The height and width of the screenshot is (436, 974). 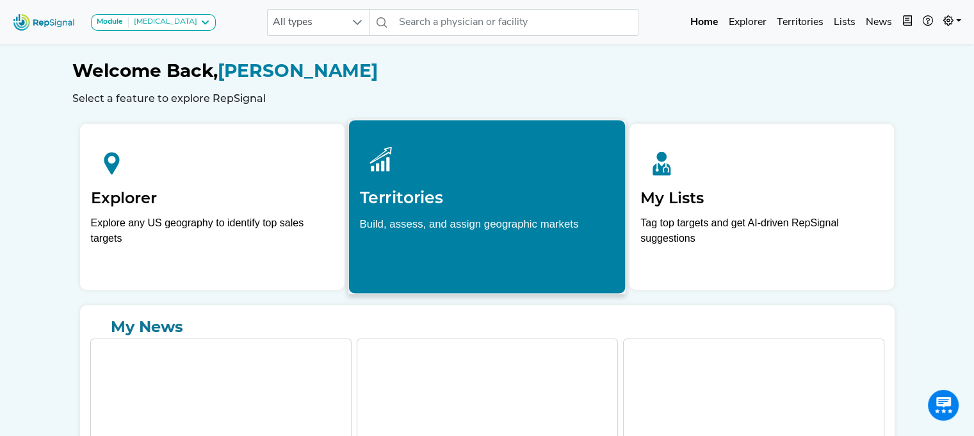 What do you see at coordinates (306, 22) in the screenshot?
I see `span: All types` at bounding box center [306, 22].